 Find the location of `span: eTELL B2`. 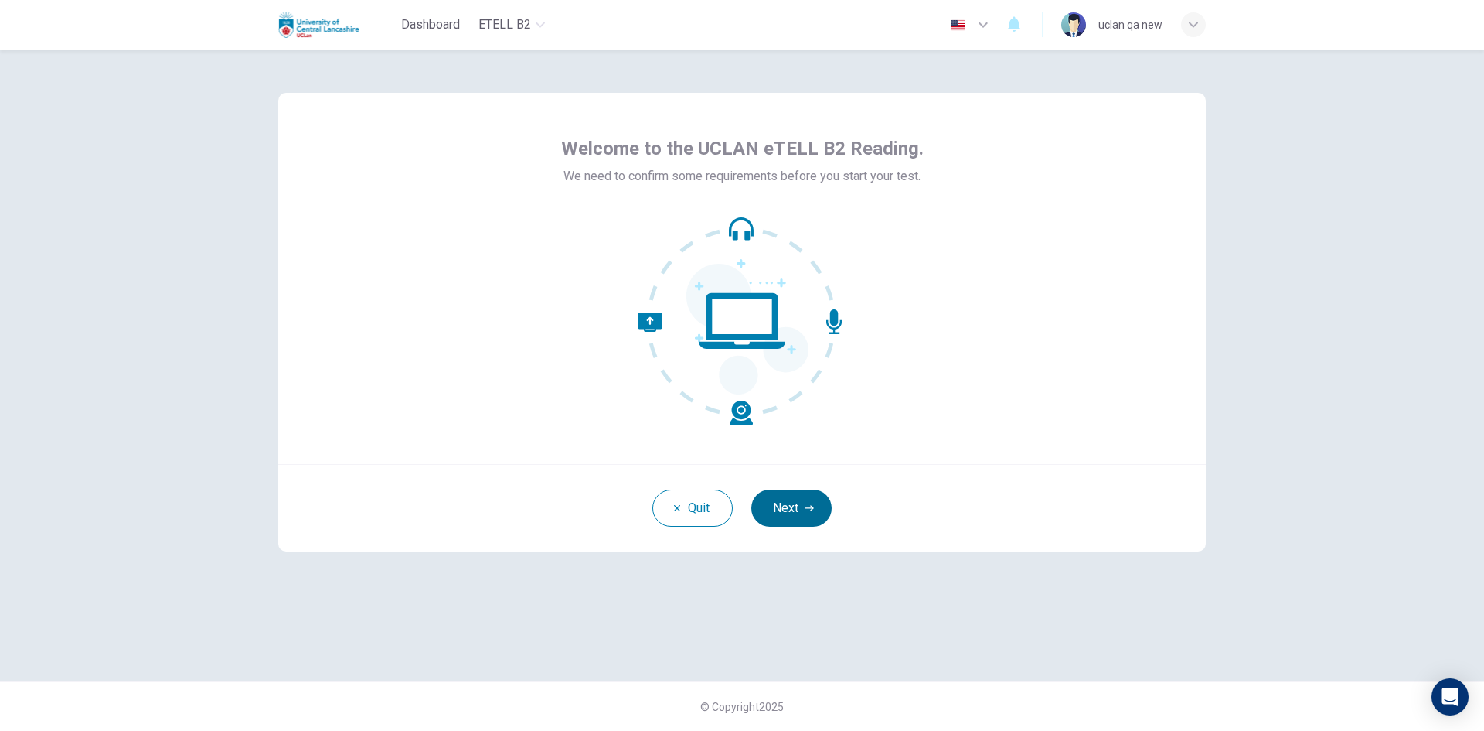

span: eTELL B2 is located at coordinates (505, 25).